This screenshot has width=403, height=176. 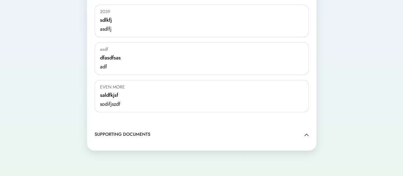 I want to click on div: 2039, so click(x=105, y=12).